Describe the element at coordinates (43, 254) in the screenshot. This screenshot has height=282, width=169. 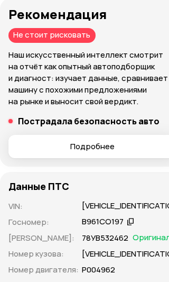
I see `p: Номер кузова :` at that location.